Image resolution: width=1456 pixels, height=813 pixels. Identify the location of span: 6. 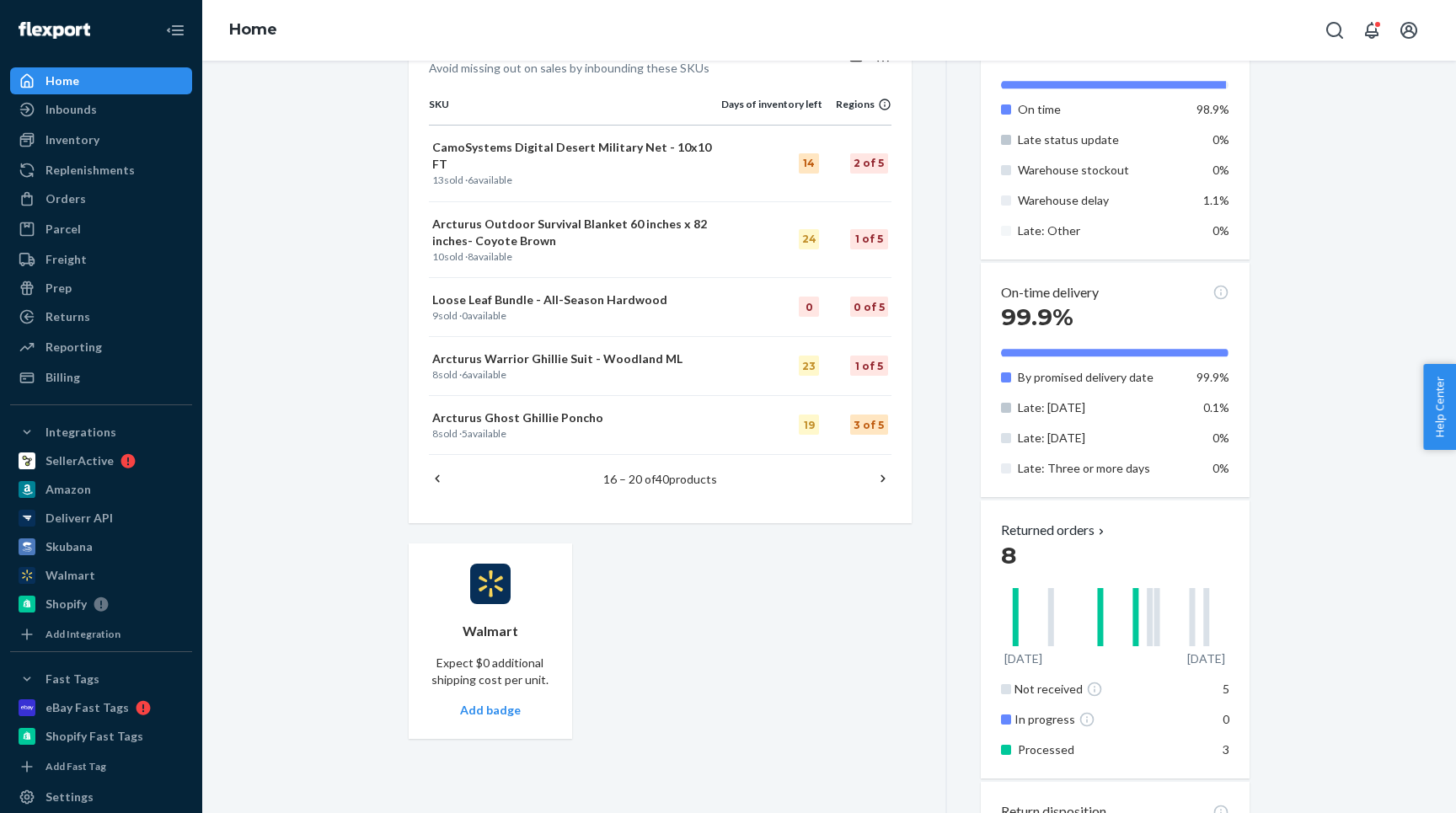
(470, 180).